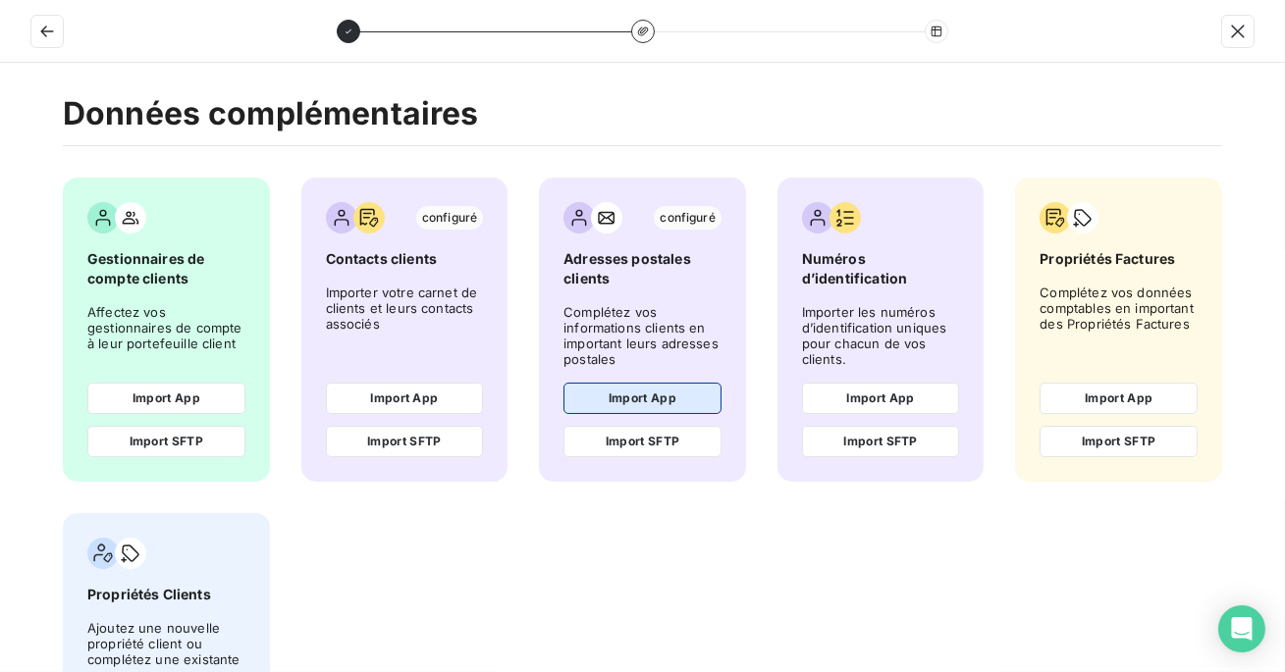  Describe the element at coordinates (404, 259) in the screenshot. I see `span: Contacts clients` at that location.